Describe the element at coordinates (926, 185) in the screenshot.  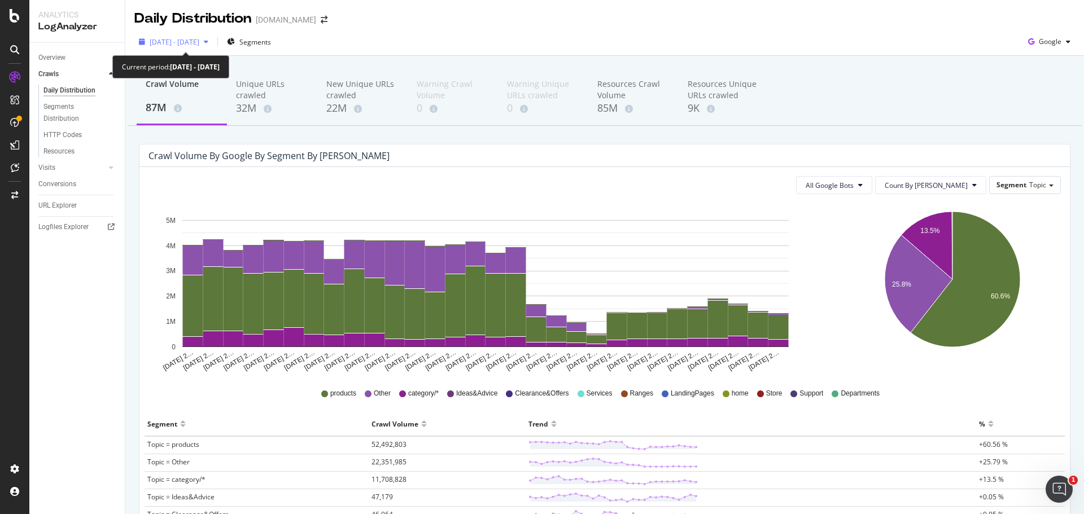
I see `span: Count By Day` at that location.